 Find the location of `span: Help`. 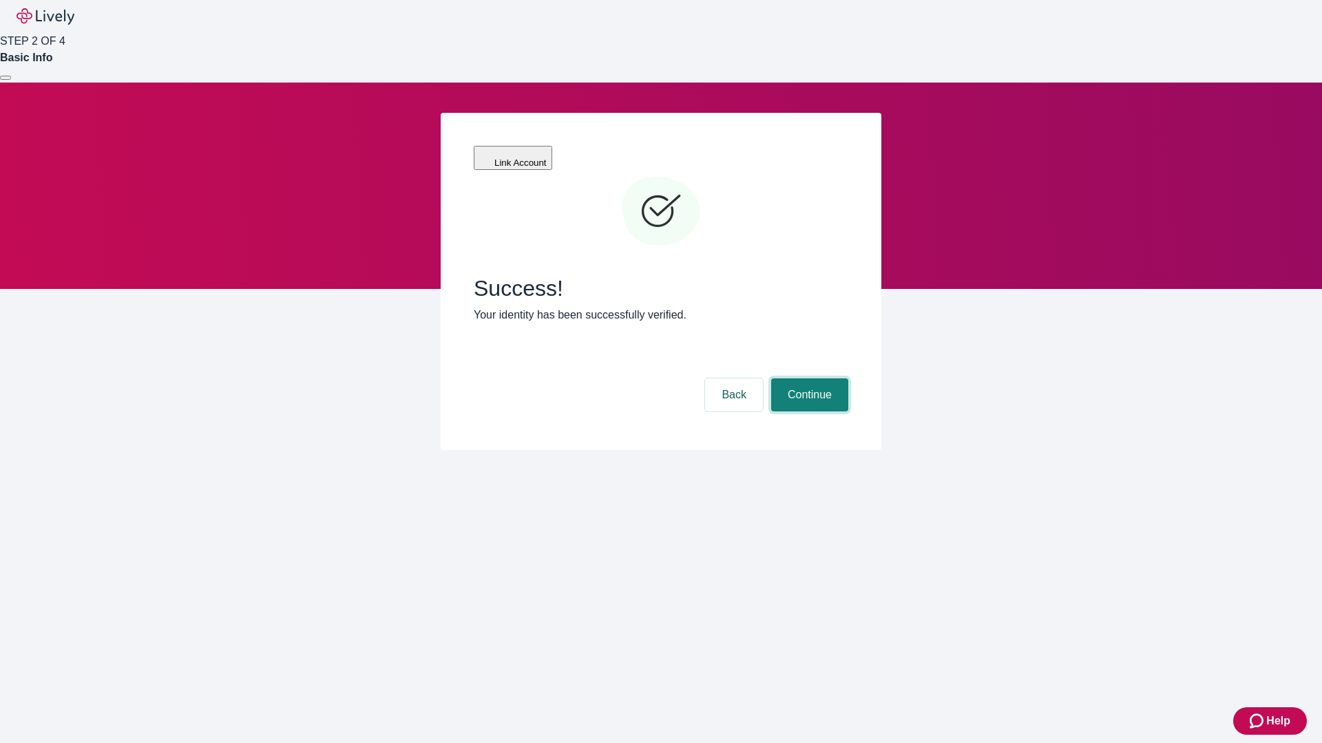

span: Help is located at coordinates (1278, 721).